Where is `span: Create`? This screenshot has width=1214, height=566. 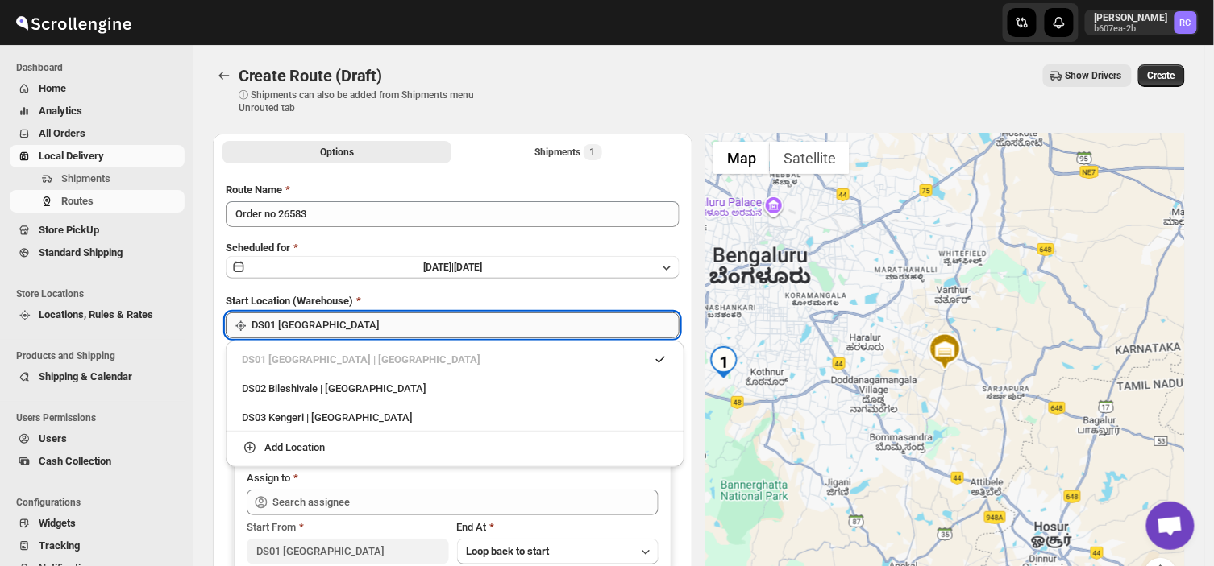
span: Create is located at coordinates (1161, 76).